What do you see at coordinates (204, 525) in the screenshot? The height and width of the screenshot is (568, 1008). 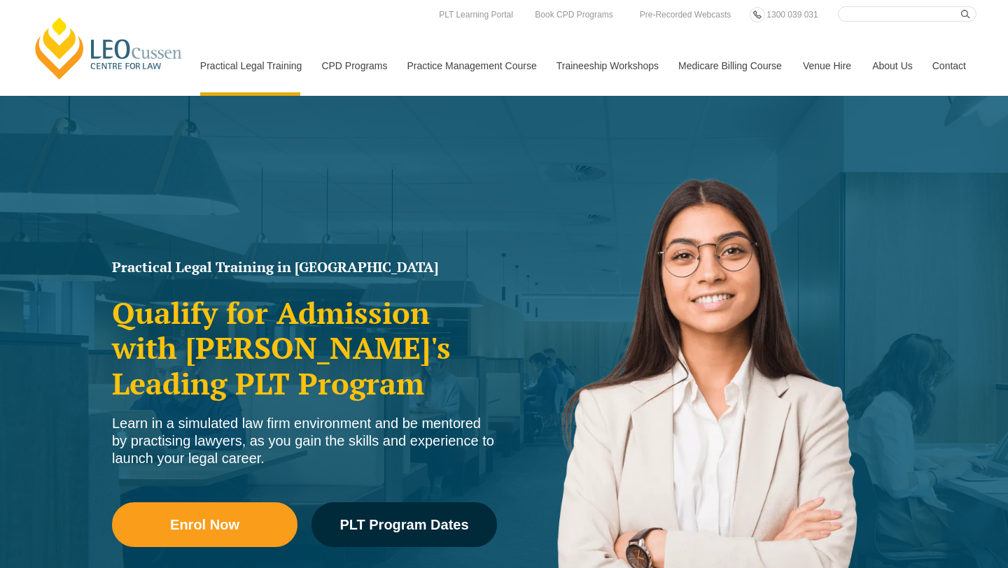 I see `a: Enrol Now` at bounding box center [204, 525].